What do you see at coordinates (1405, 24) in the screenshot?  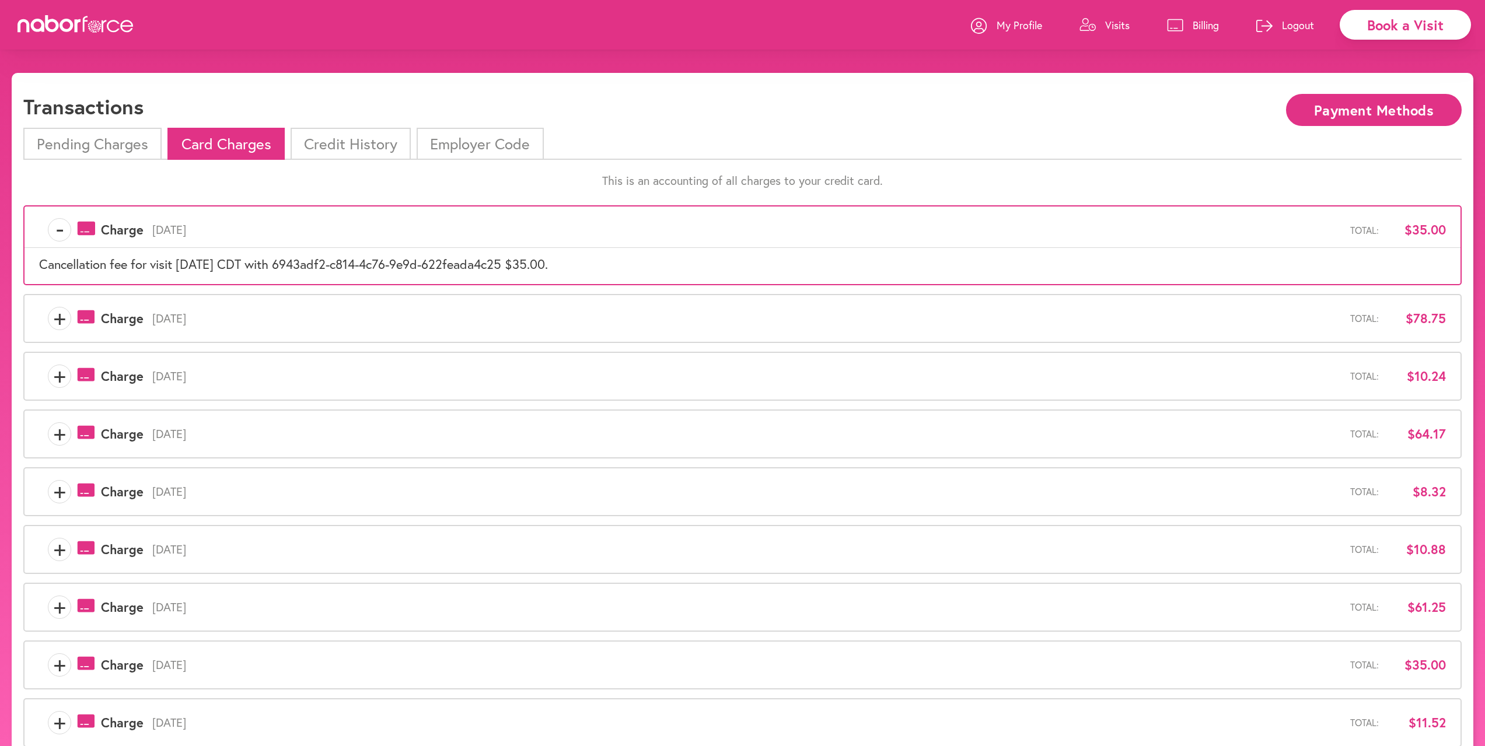 I see `div: Book a Visit` at bounding box center [1405, 24].